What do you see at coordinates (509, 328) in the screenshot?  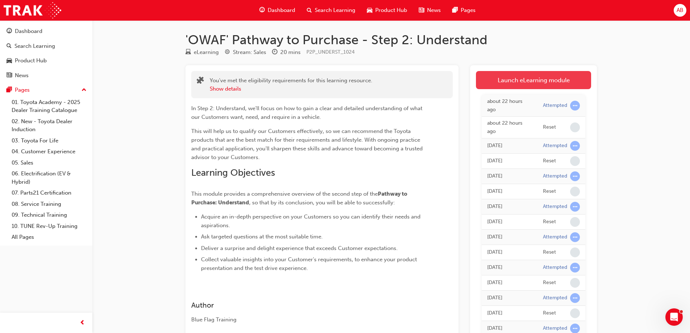 I see `div: Thu Dec 19 2024 11:18:05 GMT+1000 (Australian Eastern Standard Time)` at bounding box center [509, 328].